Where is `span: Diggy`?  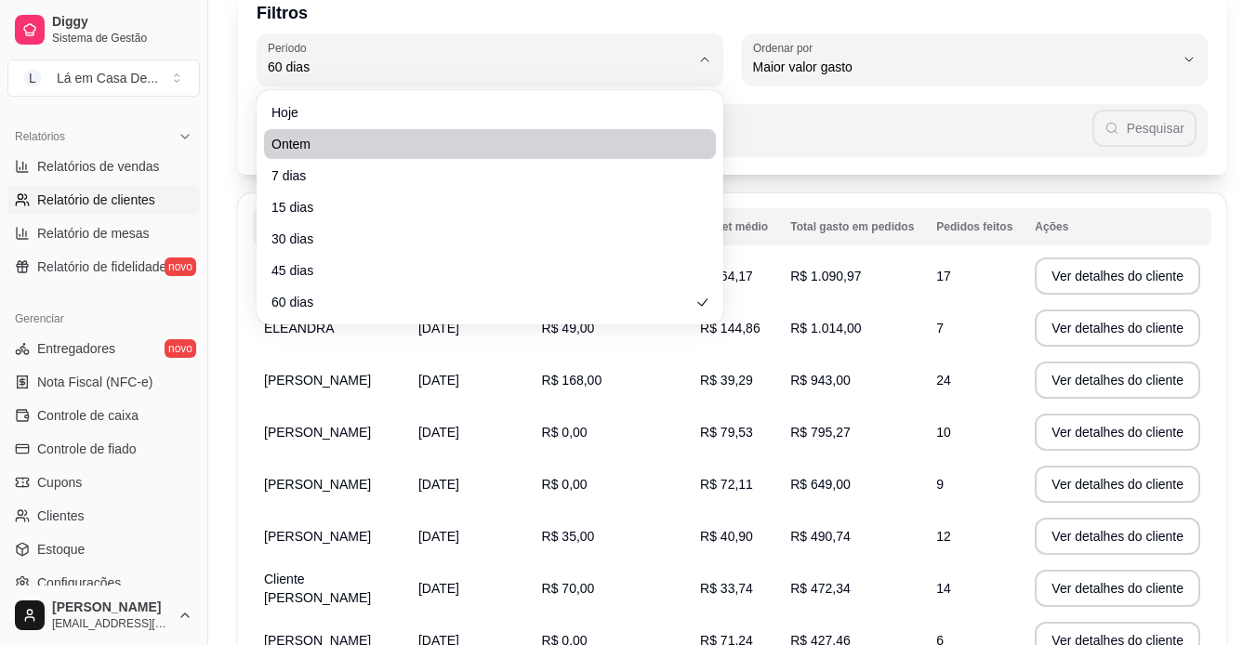
span: Diggy is located at coordinates (122, 22).